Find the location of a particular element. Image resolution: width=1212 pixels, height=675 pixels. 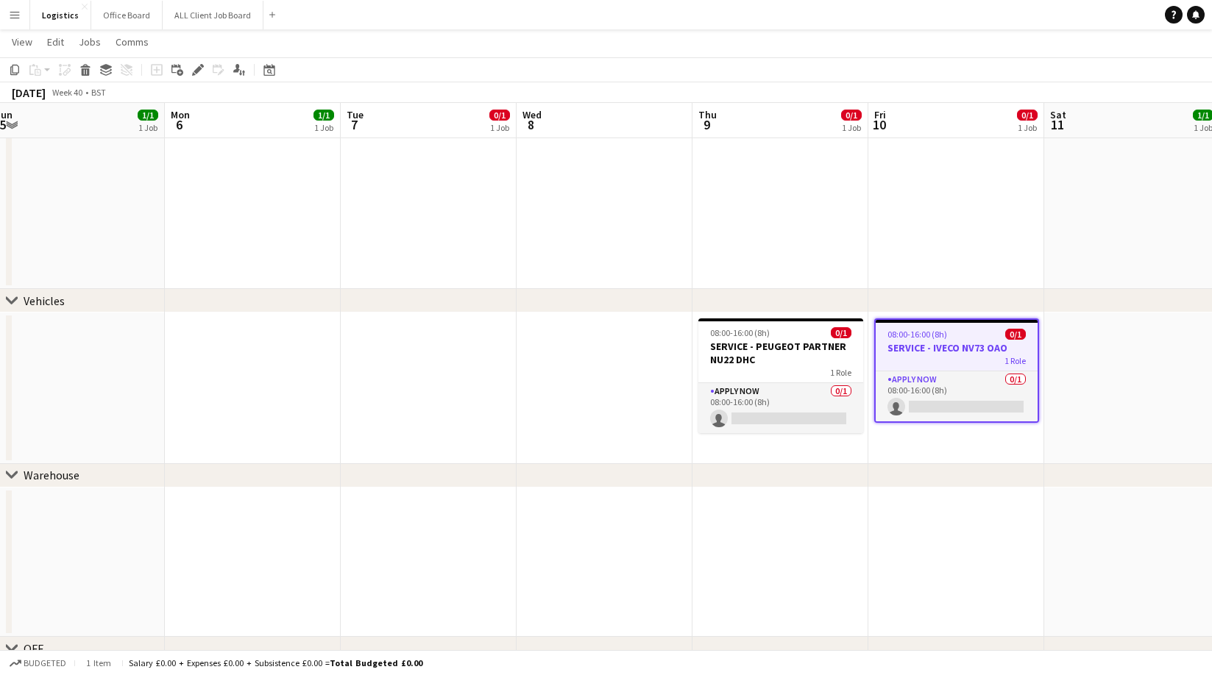

h3: SERVICE - PEUGEOT PARTNER NU22 DHC is located at coordinates (781, 353).